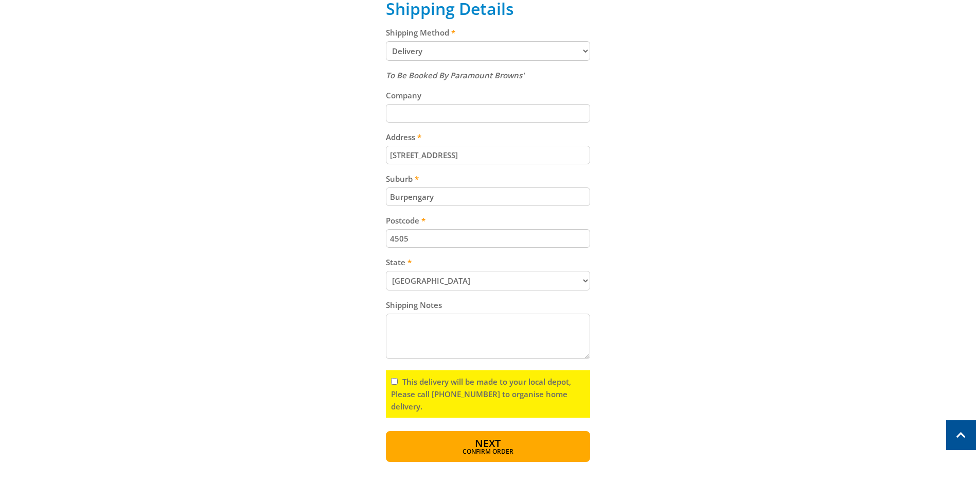  What do you see at coordinates (488, 281) in the screenshot?
I see `select: Please select your state.` at bounding box center [488, 281].